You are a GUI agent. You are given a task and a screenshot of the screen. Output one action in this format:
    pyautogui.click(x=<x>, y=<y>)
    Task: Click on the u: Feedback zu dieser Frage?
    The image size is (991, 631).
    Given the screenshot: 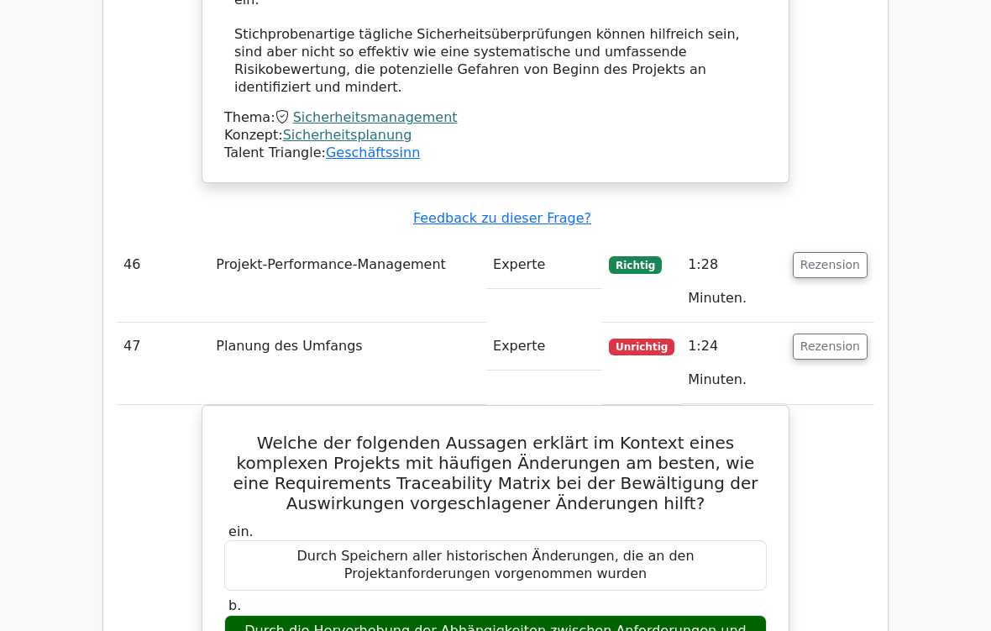 What is the action you would take?
    pyautogui.click(x=502, y=218)
    